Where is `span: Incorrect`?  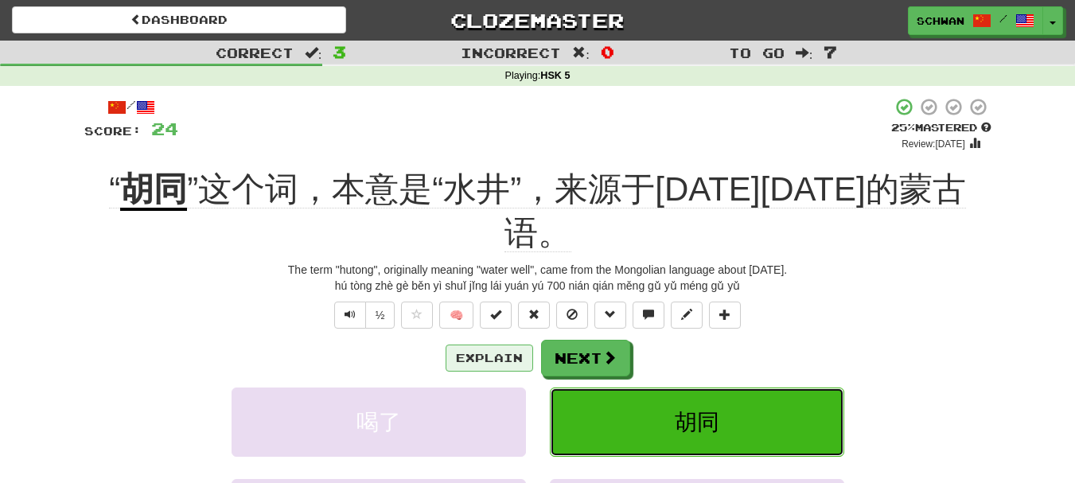 span: Incorrect is located at coordinates (511, 53).